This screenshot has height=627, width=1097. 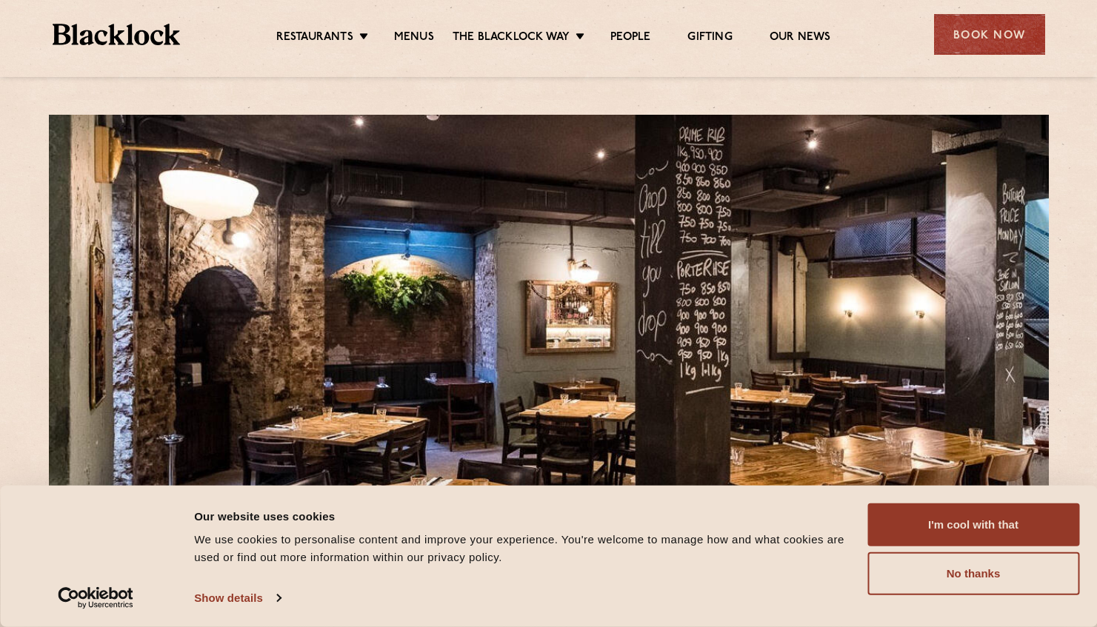 I want to click on button: I'm cool with that, so click(x=973, y=525).